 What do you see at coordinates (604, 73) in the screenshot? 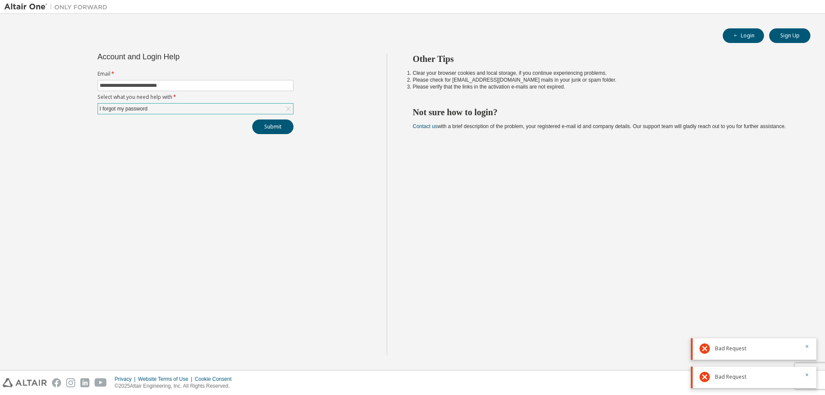
I see `li: Clear your browser cookies and local storage, if you continue experiencing problems.` at bounding box center [604, 73].